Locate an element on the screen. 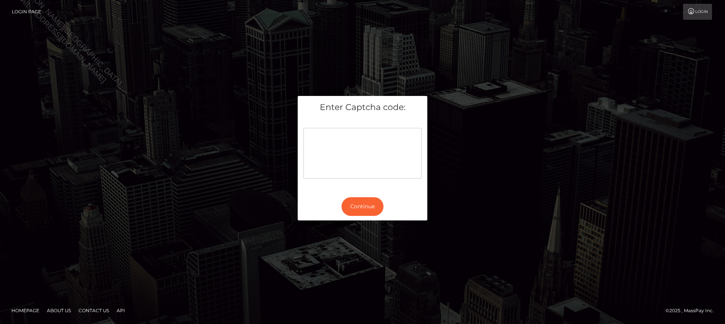  a: Login Page is located at coordinates (26, 12).